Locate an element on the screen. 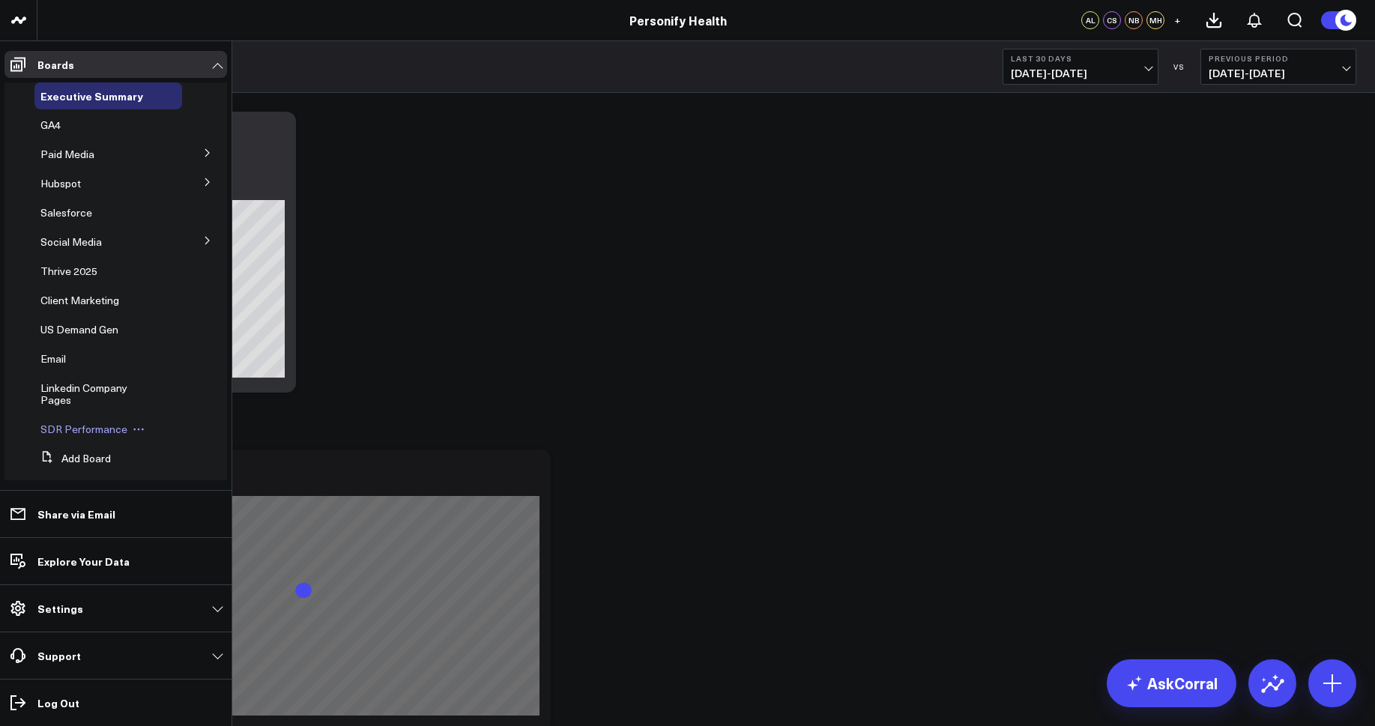 Image resolution: width=1375 pixels, height=726 pixels. a: GA4 is located at coordinates (50, 125).